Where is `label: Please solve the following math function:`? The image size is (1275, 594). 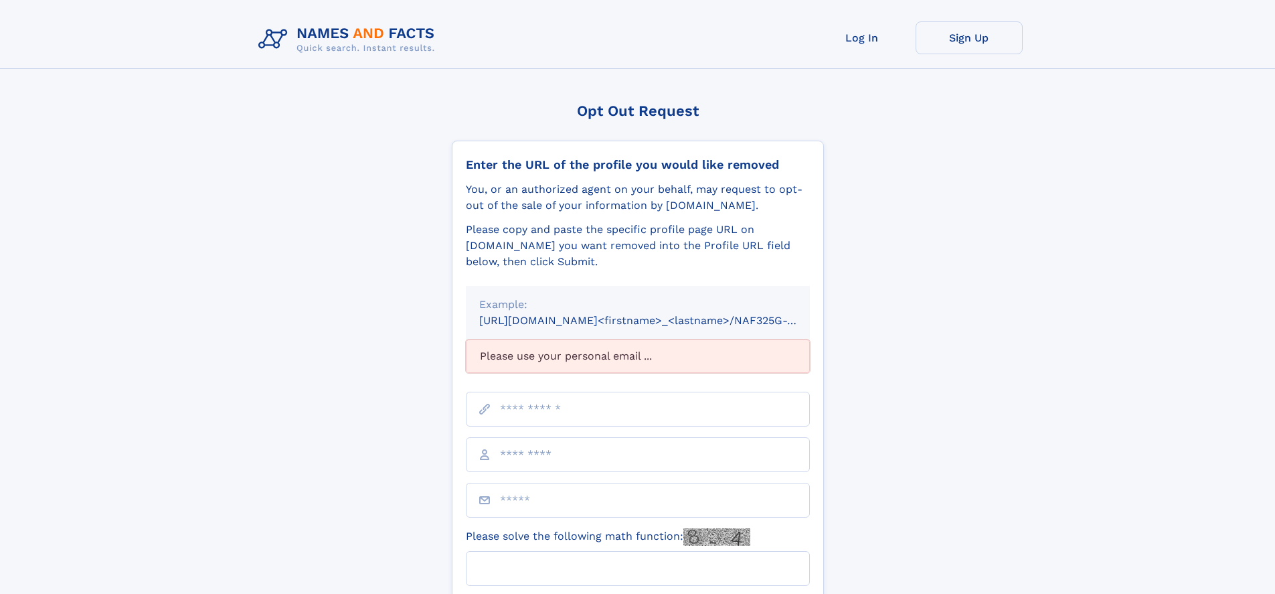 label: Please solve the following math function: is located at coordinates (608, 537).